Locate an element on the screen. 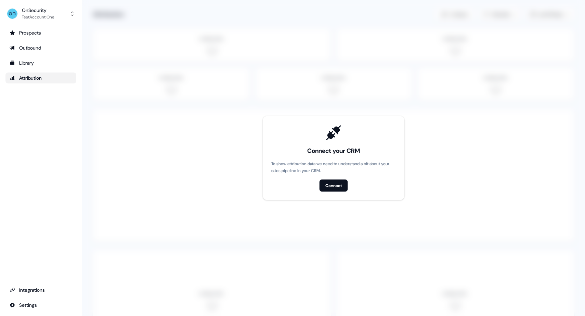  a: Go to attribution is located at coordinates (41, 78).